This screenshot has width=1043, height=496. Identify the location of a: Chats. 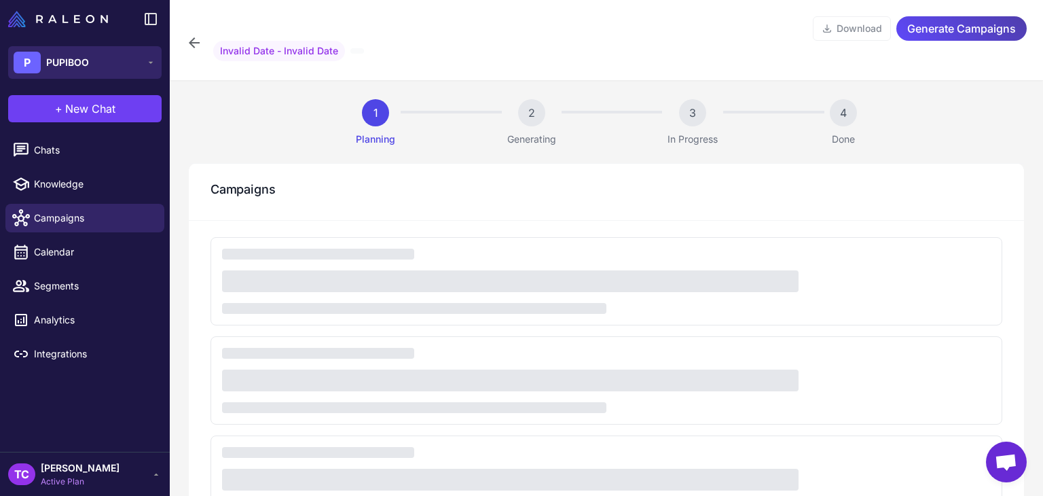
(85, 150).